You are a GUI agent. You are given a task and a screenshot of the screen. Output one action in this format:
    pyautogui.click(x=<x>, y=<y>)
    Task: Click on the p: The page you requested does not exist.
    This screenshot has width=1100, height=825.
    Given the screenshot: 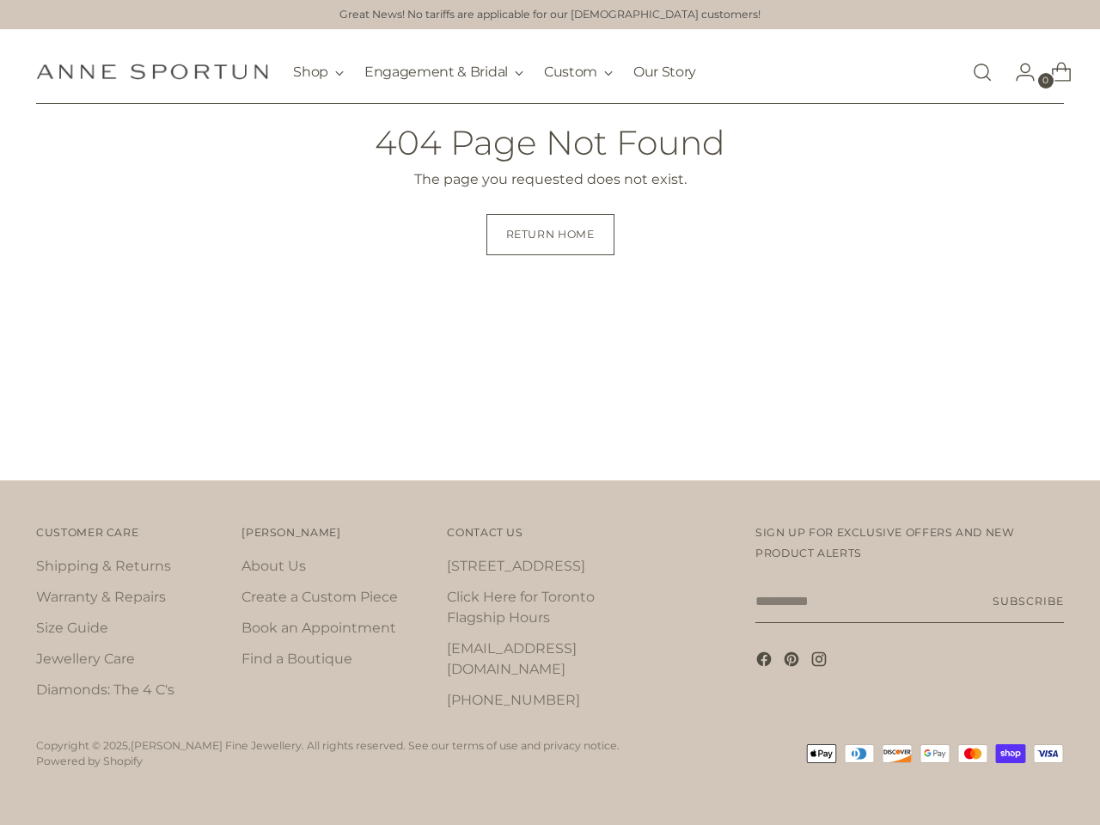 What is the action you would take?
    pyautogui.click(x=550, y=180)
    